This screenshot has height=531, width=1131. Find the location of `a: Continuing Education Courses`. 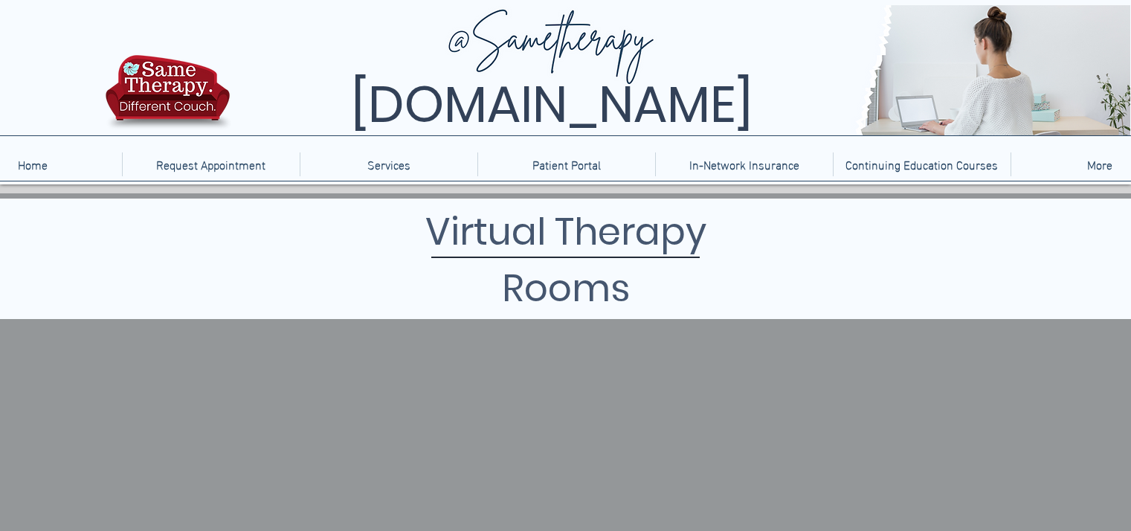

a: Continuing Education Courses is located at coordinates (921, 164).